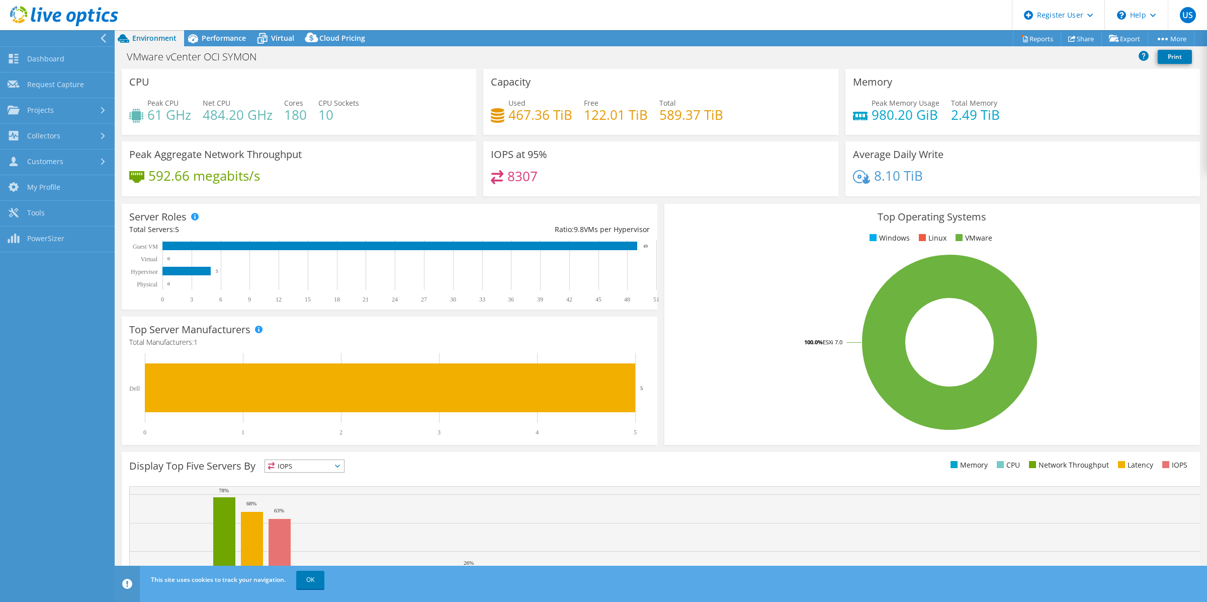 The height and width of the screenshot is (602, 1207). Describe the element at coordinates (224, 38) in the screenshot. I see `span: Performance` at that location.